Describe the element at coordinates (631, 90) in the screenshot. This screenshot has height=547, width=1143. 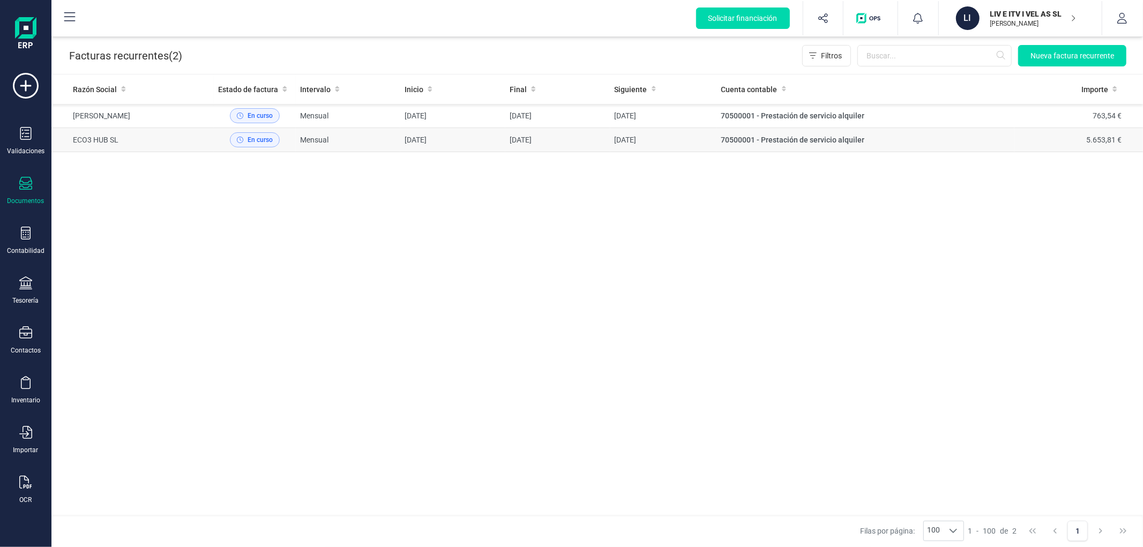
I see `span: Siguiente` at that location.